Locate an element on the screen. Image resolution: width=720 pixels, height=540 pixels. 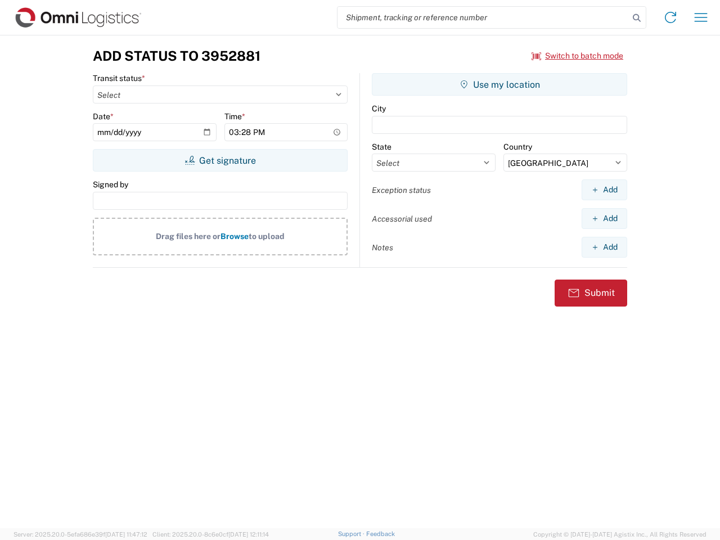
a: Feedback is located at coordinates (380, 534).